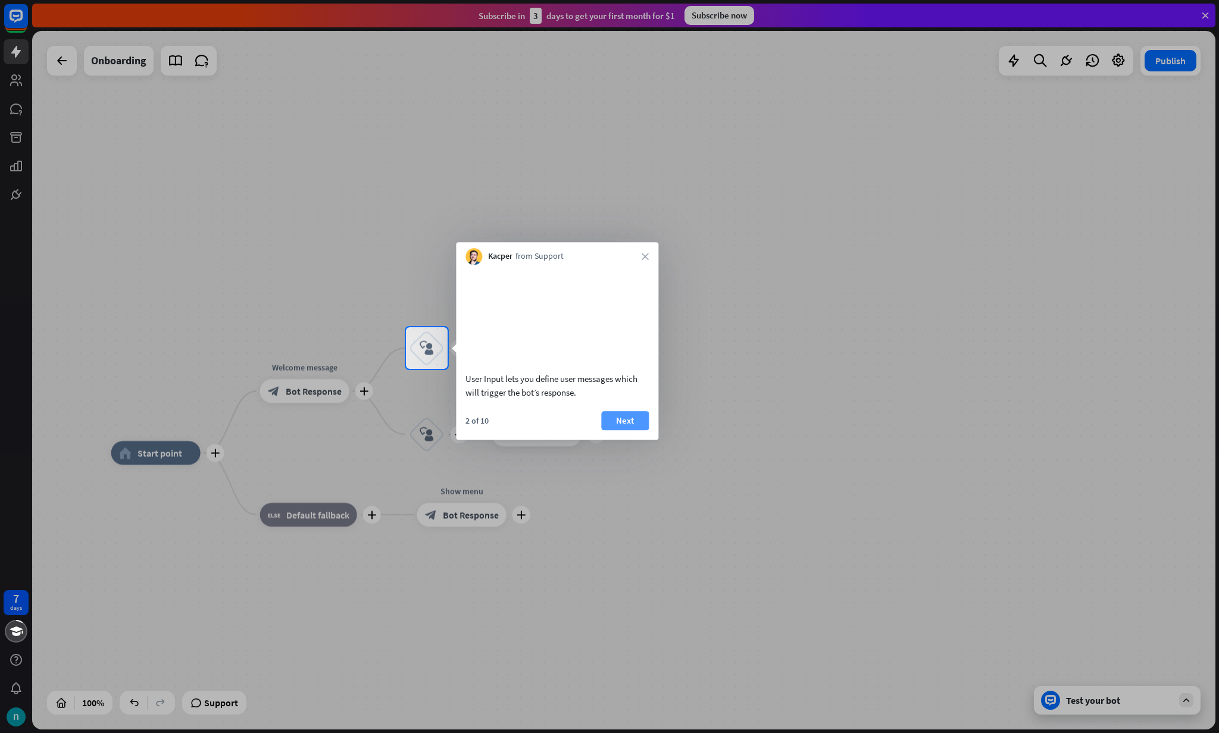 The height and width of the screenshot is (733, 1219). Describe the element at coordinates (645, 256) in the screenshot. I see `i: close` at that location.